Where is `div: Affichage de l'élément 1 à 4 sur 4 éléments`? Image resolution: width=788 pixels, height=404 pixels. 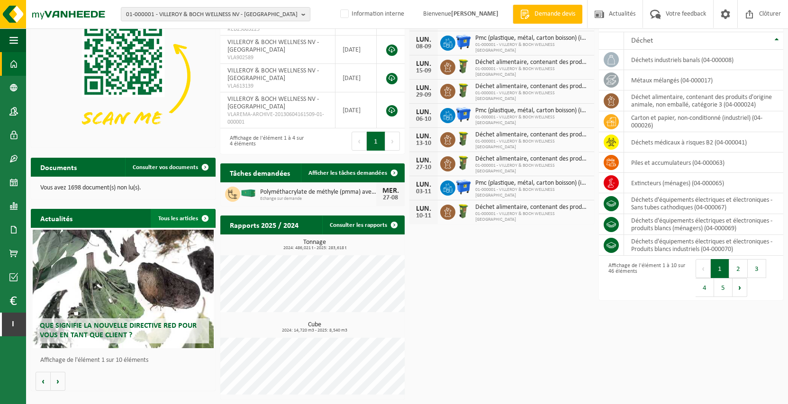
div: Affichage de l'élément 1 à 4 sur 4 éléments is located at coordinates (266, 141).